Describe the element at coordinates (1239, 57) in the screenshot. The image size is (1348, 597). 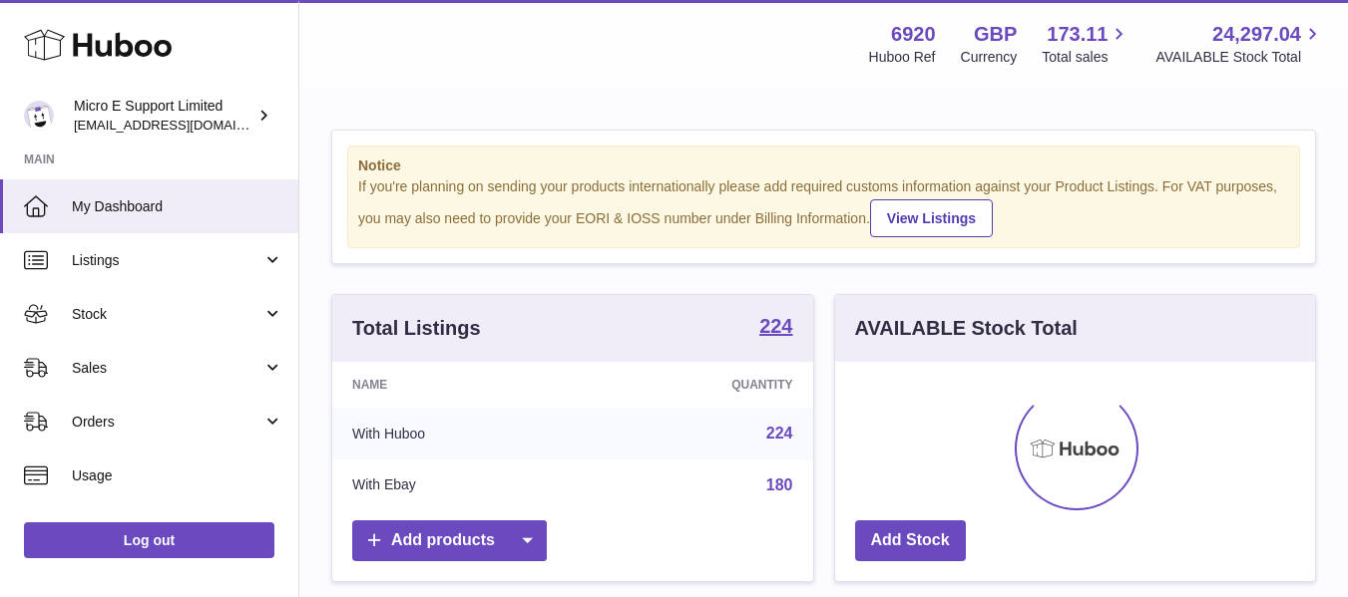
I see `span: AVAILABLE Stock Total` at that location.